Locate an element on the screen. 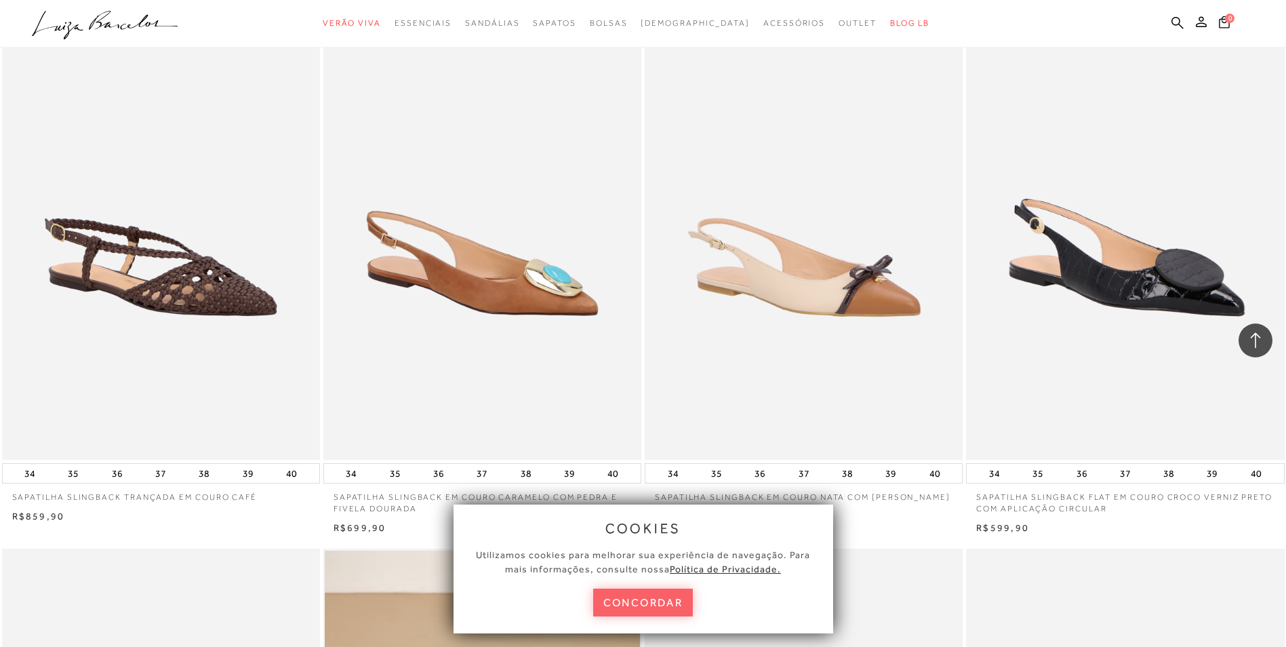  span: Sandálias is located at coordinates (492, 23).